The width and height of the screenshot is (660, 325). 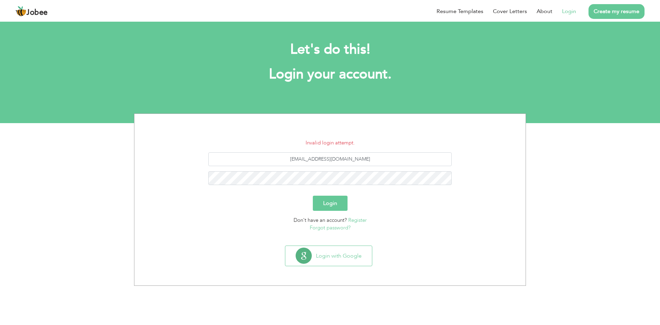 What do you see at coordinates (357, 220) in the screenshot?
I see `a: Register` at bounding box center [357, 220].